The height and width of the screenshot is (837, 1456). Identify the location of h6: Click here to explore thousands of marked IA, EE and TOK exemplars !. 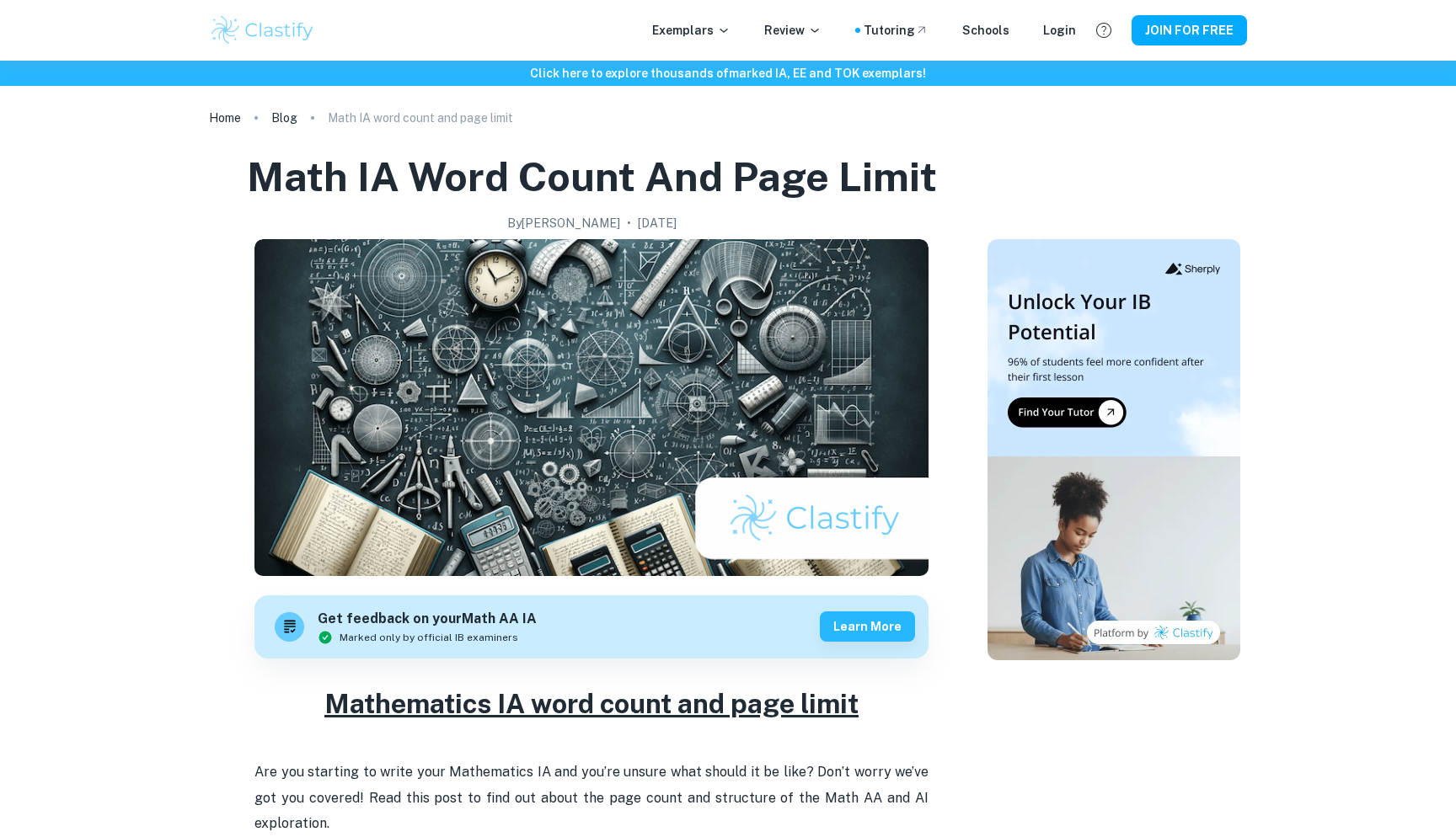
(728, 73).